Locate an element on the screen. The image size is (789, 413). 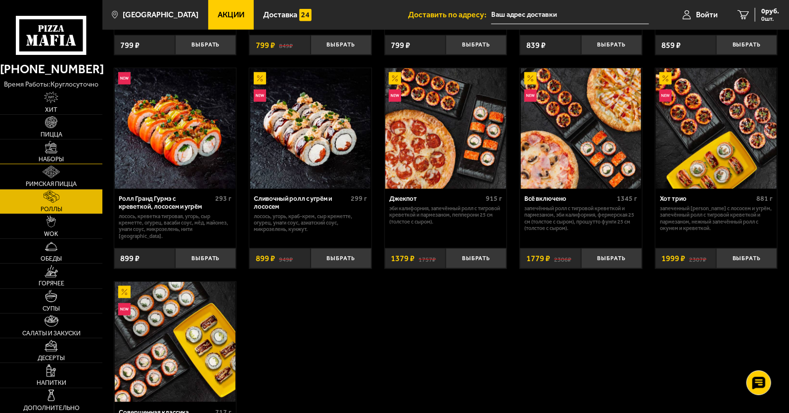
div: Джекпот is located at coordinates (436, 199).